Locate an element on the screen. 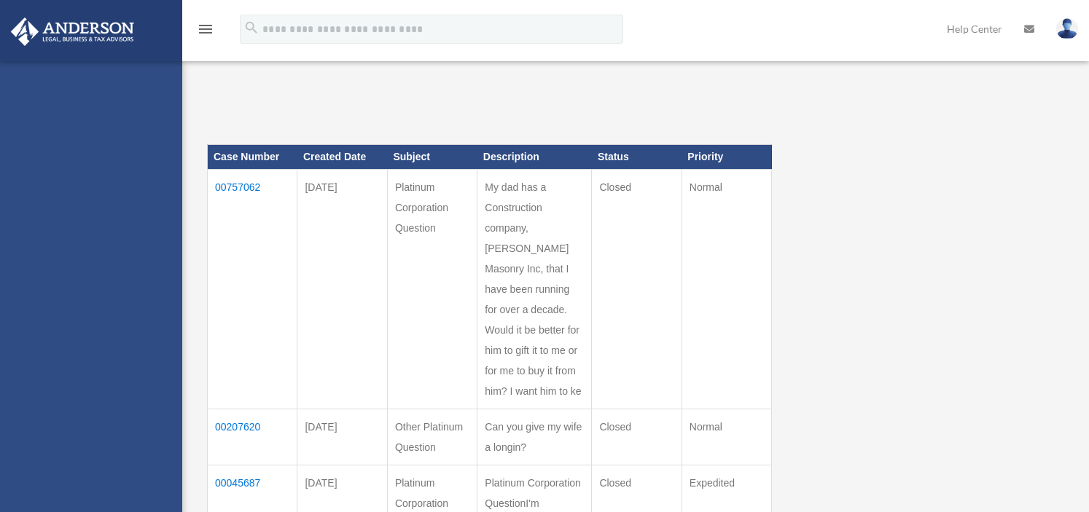 This screenshot has width=1089, height=512. i: search is located at coordinates (252, 28).